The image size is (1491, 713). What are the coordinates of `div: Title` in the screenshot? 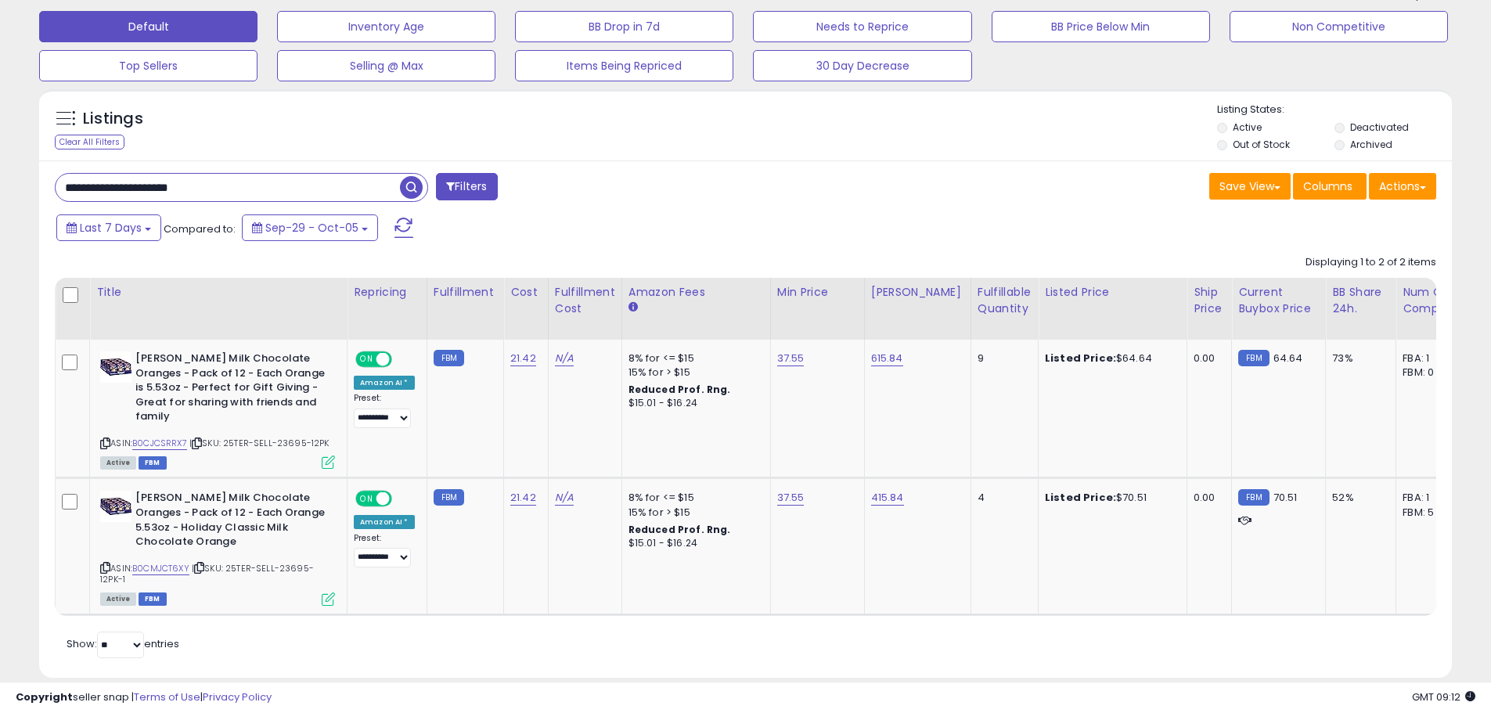 It's located at (218, 292).